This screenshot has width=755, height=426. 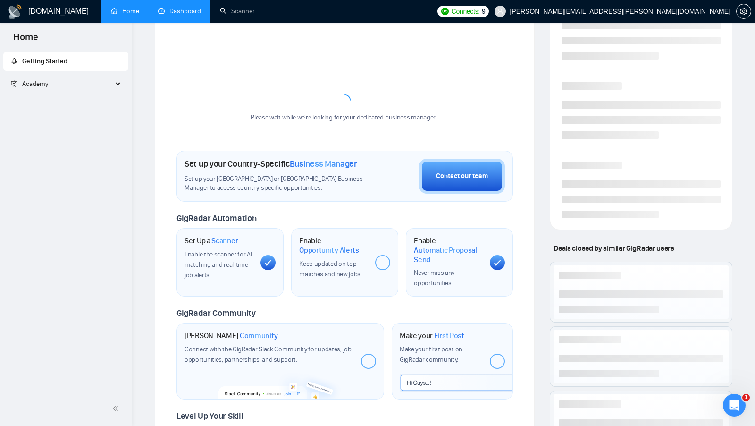 What do you see at coordinates (431, 354) in the screenshot?
I see `span: Make your first post on GigRadar community.` at bounding box center [431, 354].